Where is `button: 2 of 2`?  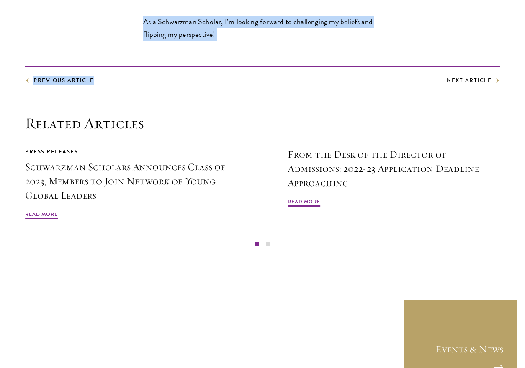 button: 2 of 2 is located at coordinates (268, 244).